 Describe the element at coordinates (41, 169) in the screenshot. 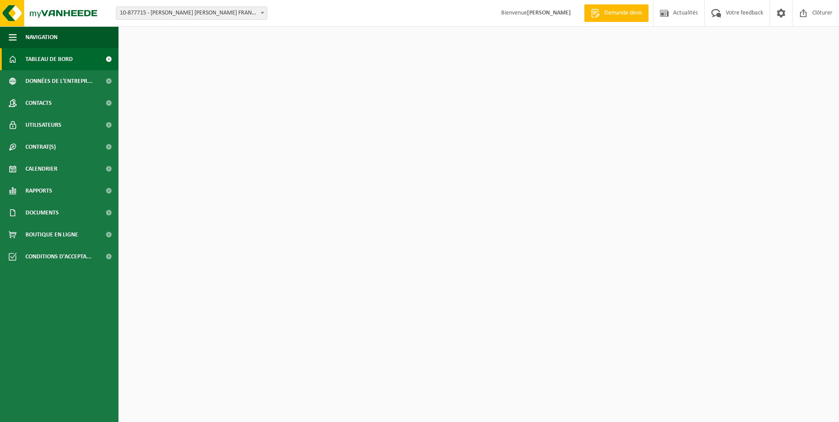

I see `span: Calendrier` at that location.